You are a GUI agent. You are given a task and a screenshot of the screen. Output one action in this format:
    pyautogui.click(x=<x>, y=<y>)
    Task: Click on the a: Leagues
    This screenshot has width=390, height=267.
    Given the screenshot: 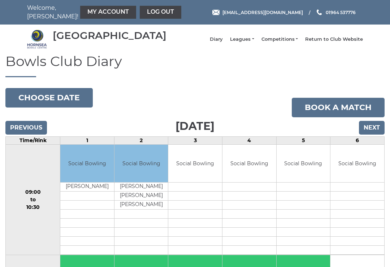 What is the action you would take?
    pyautogui.click(x=242, y=39)
    